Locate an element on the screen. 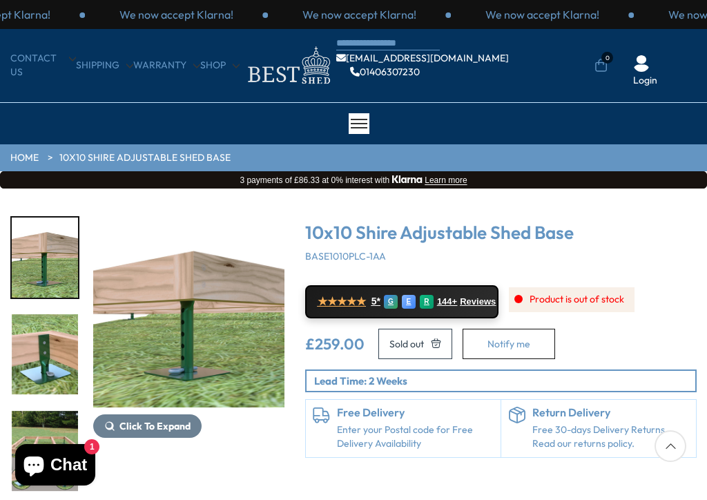 This screenshot has width=707, height=500. a: Shipping is located at coordinates (104, 66).